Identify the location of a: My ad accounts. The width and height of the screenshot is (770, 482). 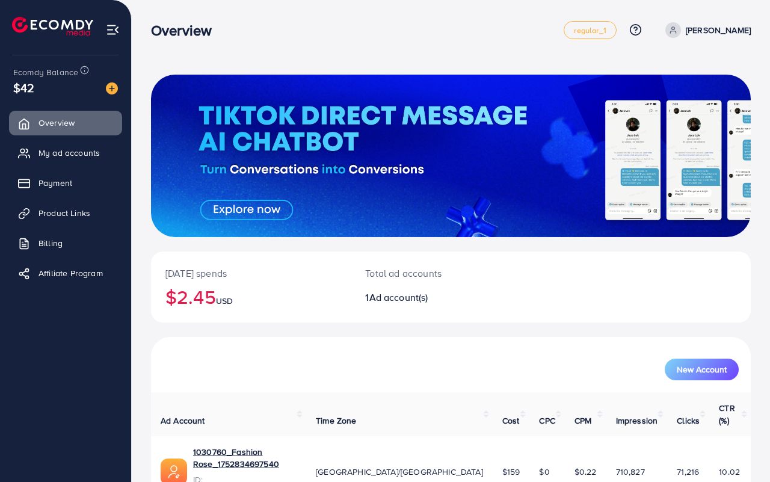
(66, 153).